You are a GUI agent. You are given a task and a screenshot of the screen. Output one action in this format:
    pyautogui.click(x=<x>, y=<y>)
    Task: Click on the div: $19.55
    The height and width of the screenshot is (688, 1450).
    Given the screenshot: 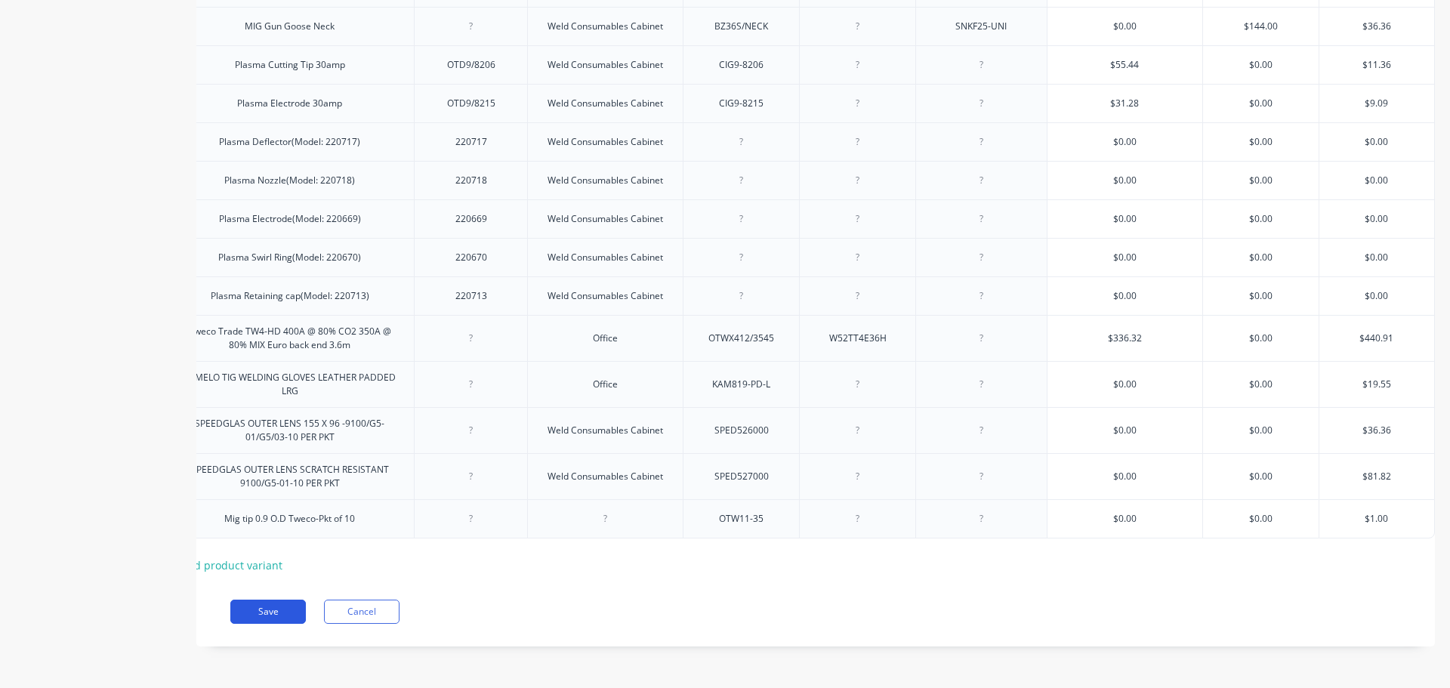 What is the action you would take?
    pyautogui.click(x=1377, y=384)
    